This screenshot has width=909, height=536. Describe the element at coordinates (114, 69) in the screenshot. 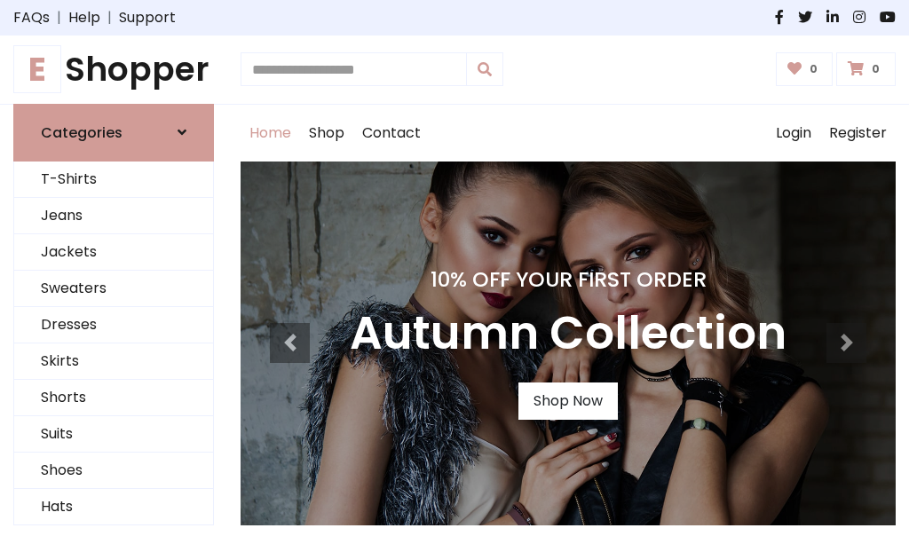

I see `a: EShopper` at that location.